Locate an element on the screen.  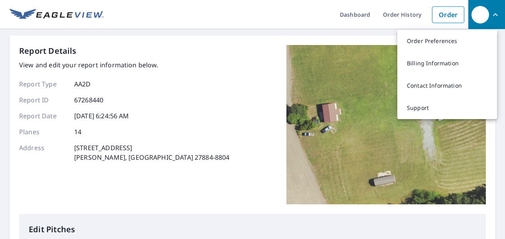
p: Report Details is located at coordinates (48, 51).